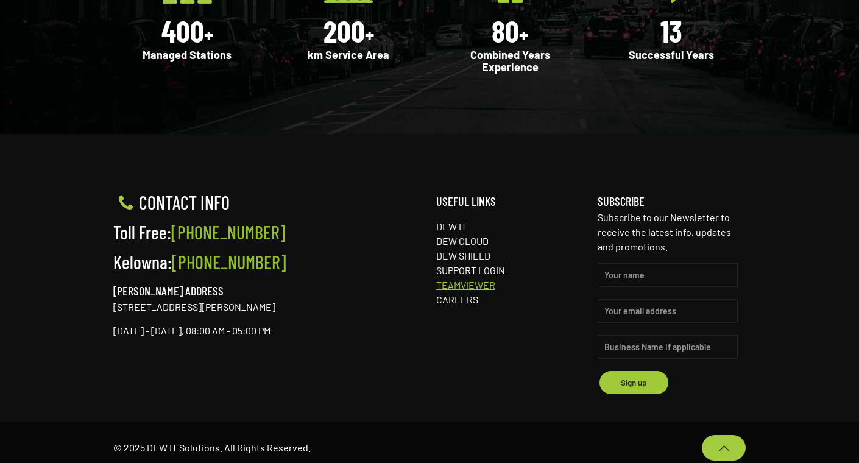 The width and height of the screenshot is (859, 463). I want to click on span: 80, so click(505, 30).